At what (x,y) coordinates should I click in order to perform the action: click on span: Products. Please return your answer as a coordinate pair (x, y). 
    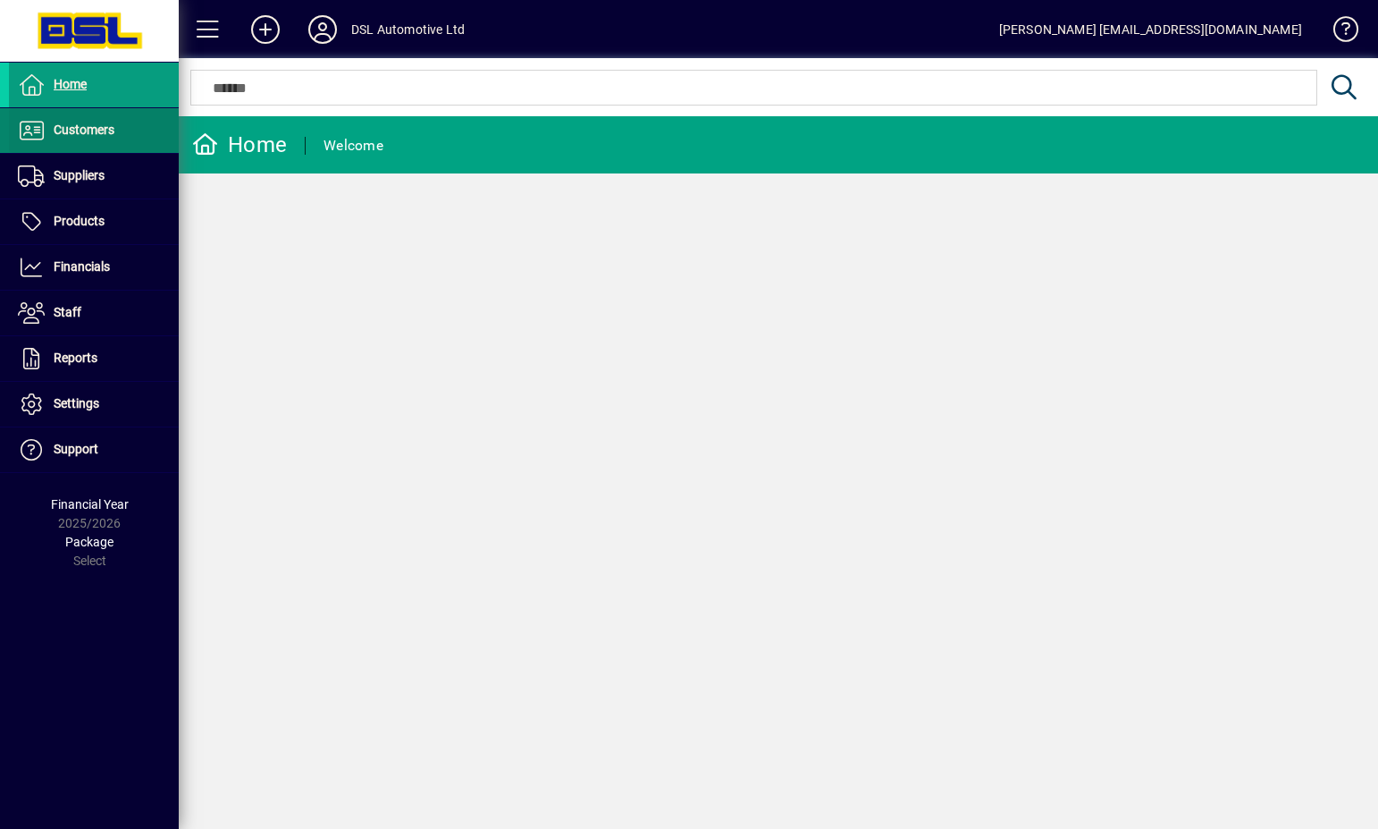
    Looking at the image, I should click on (79, 221).